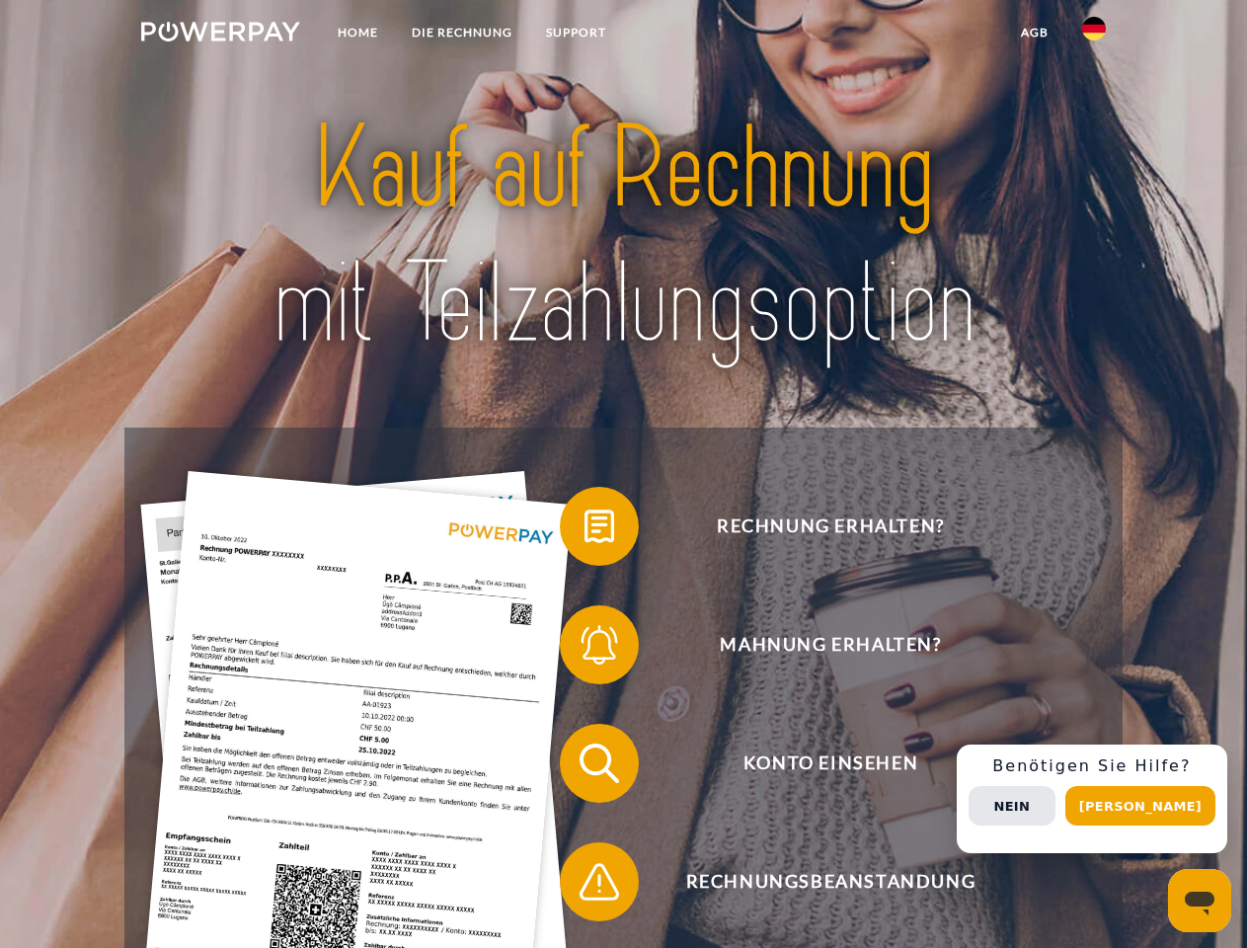  What do you see at coordinates (816, 645) in the screenshot?
I see `a: Mahnung erhalten?` at bounding box center [816, 645].